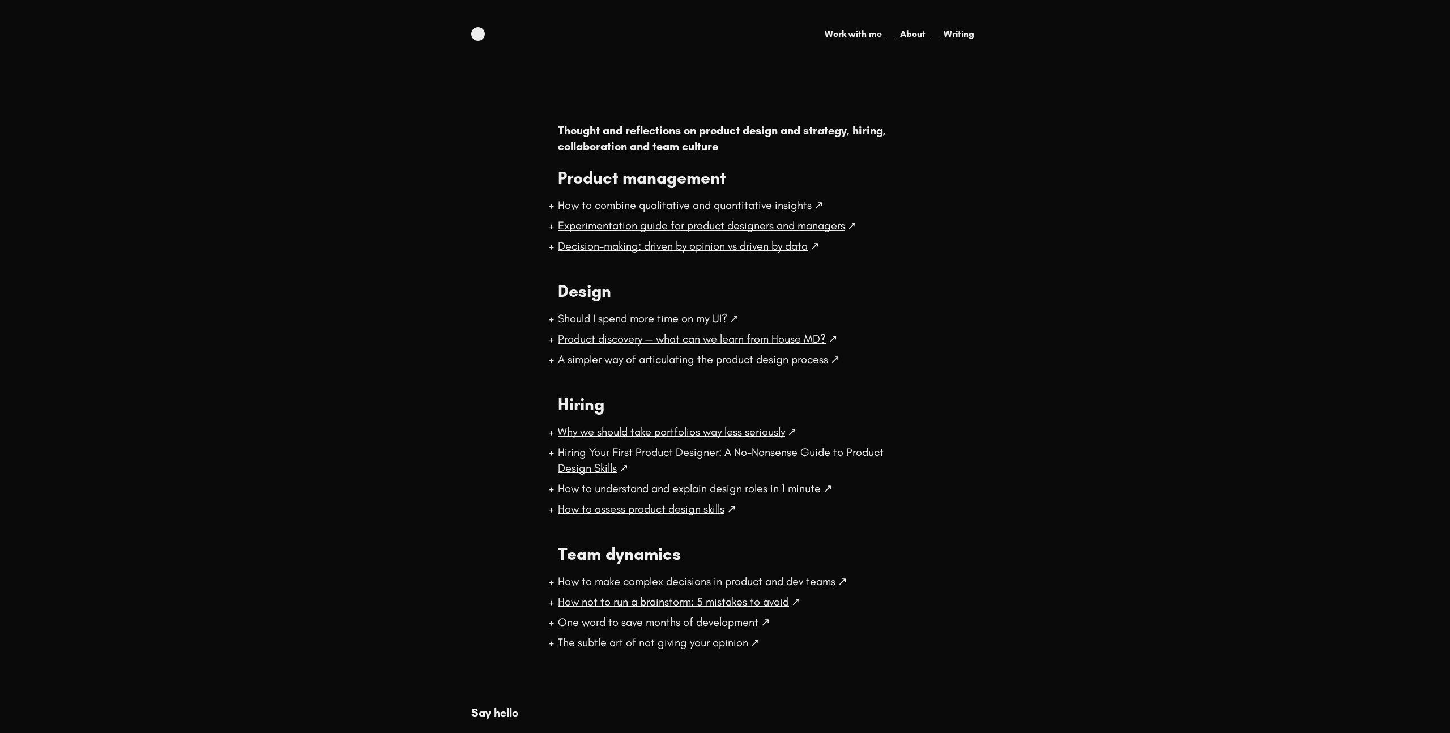  What do you see at coordinates (724, 404) in the screenshot?
I see `h3: Hiring` at bounding box center [724, 404].